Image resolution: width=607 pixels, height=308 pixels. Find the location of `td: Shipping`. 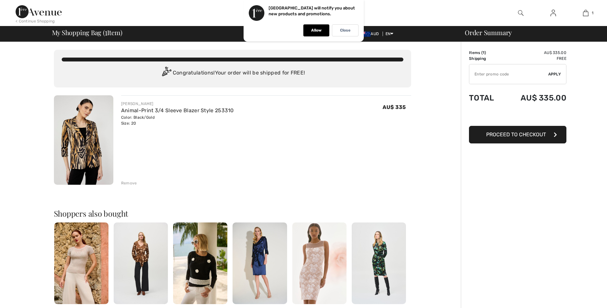

td: Shipping is located at coordinates (486, 58).